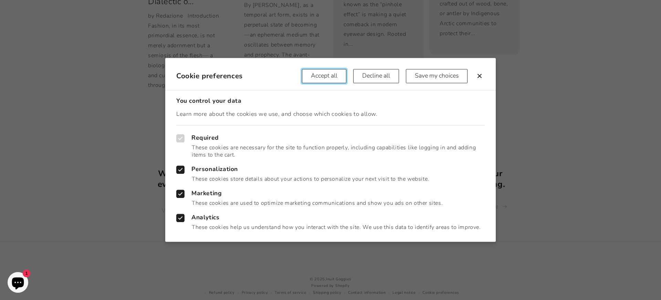 The image size is (661, 300). Describe the element at coordinates (331, 138) in the screenshot. I see `label: Required` at that location.